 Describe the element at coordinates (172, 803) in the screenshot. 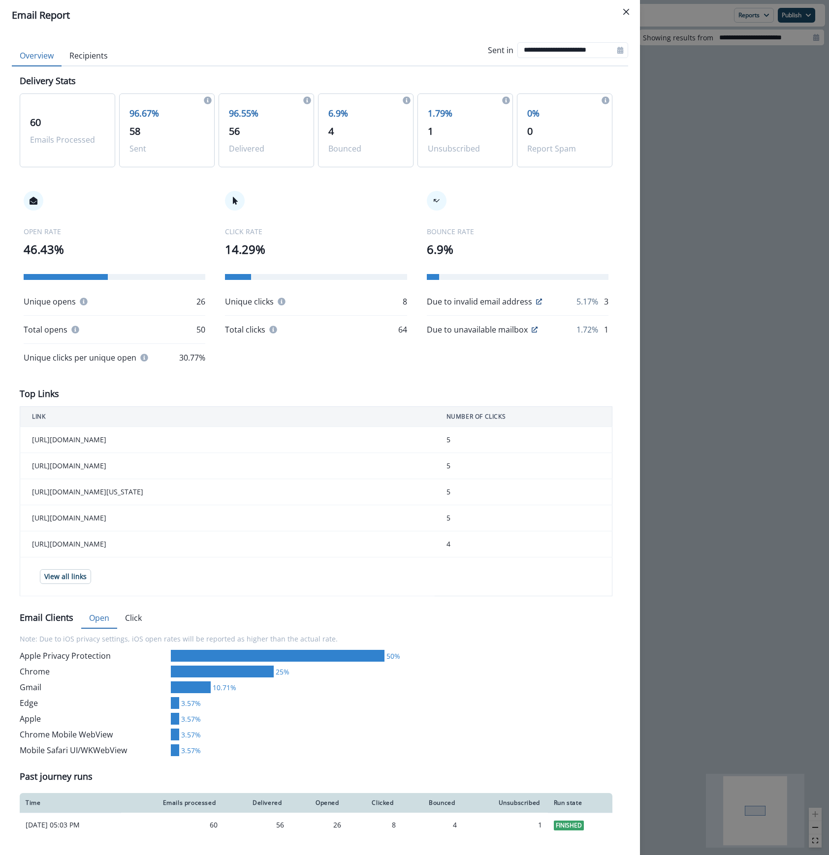

I see `div: Emails processed` at that location.